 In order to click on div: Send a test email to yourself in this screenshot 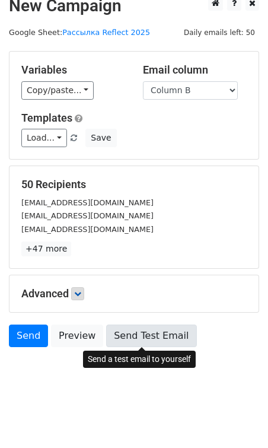, I will do `click(139, 359)`.